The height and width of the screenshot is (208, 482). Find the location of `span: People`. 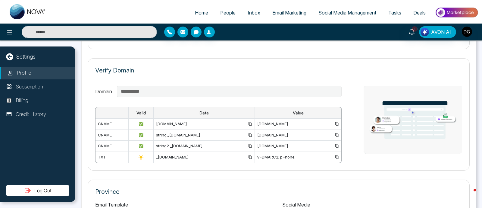

span: People is located at coordinates (228, 13).